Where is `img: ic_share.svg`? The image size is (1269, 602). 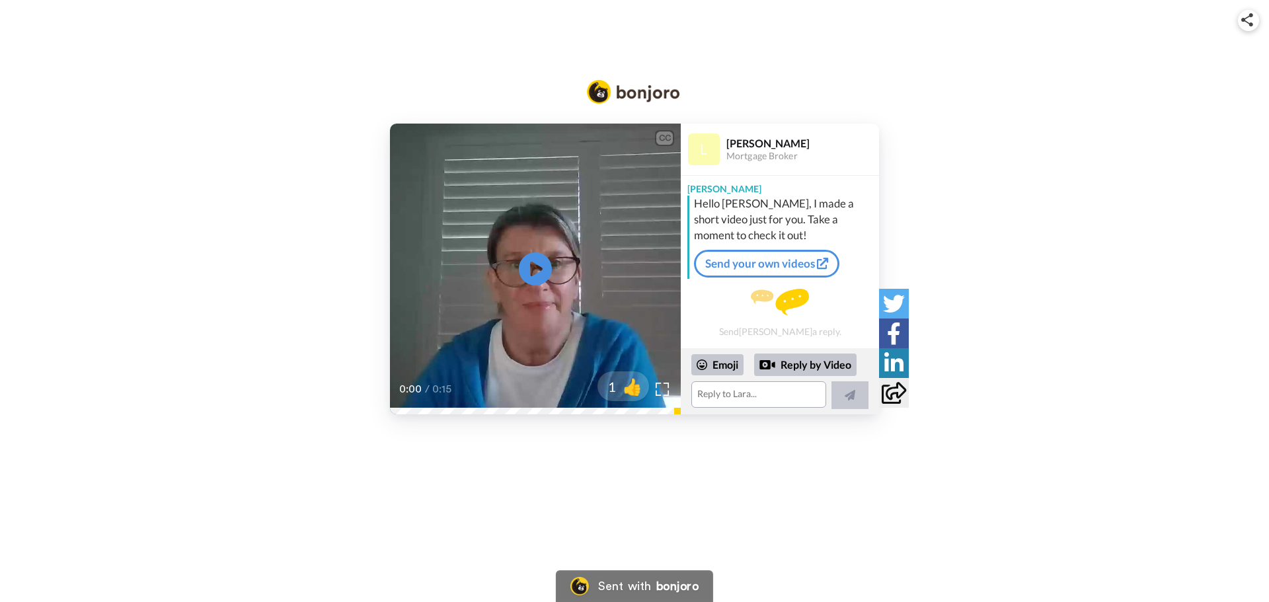
img: ic_share.svg is located at coordinates (1247, 20).